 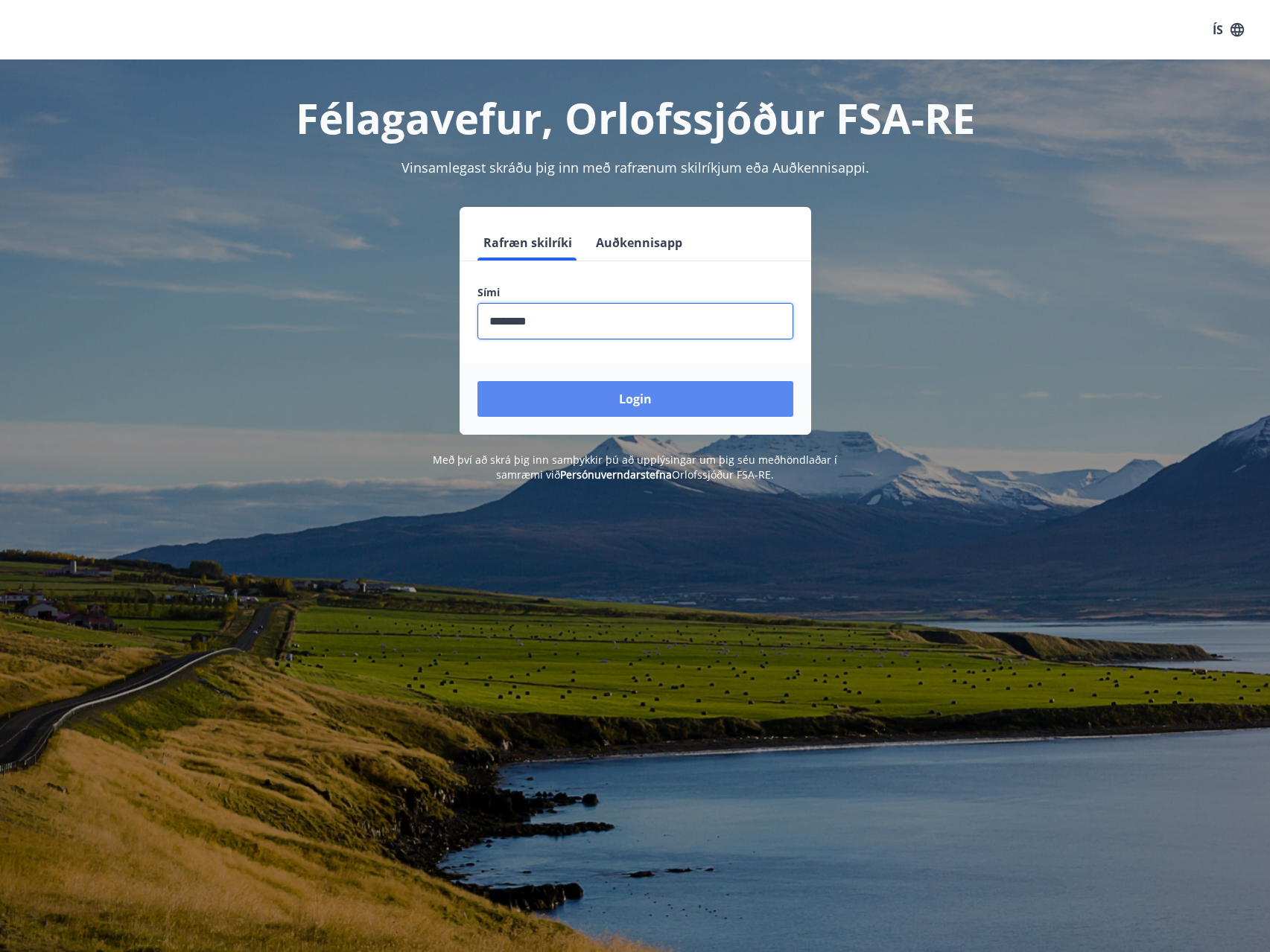 I want to click on button: Rafræn skilríki, so click(x=527, y=243).